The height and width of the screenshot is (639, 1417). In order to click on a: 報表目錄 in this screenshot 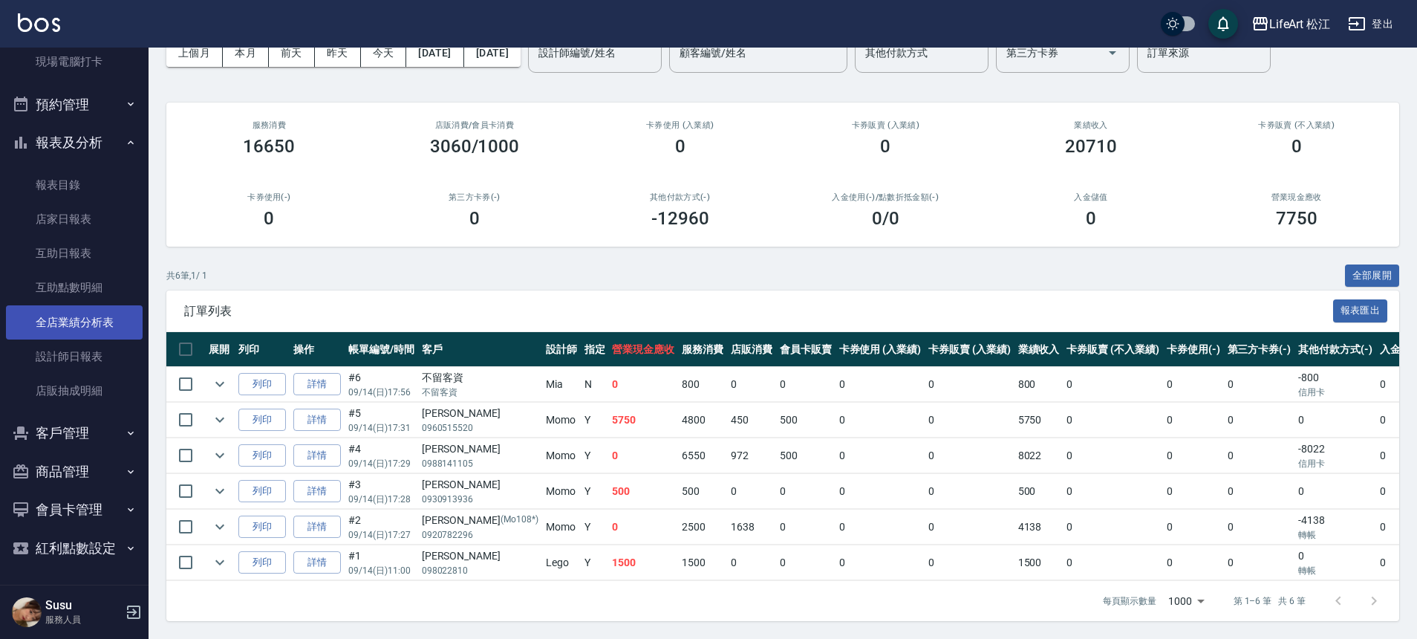, I will do `click(74, 185)`.